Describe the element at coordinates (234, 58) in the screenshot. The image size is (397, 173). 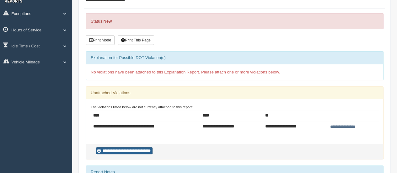
I see `div: Explanation for Possible DOT Violation(s)` at that location.